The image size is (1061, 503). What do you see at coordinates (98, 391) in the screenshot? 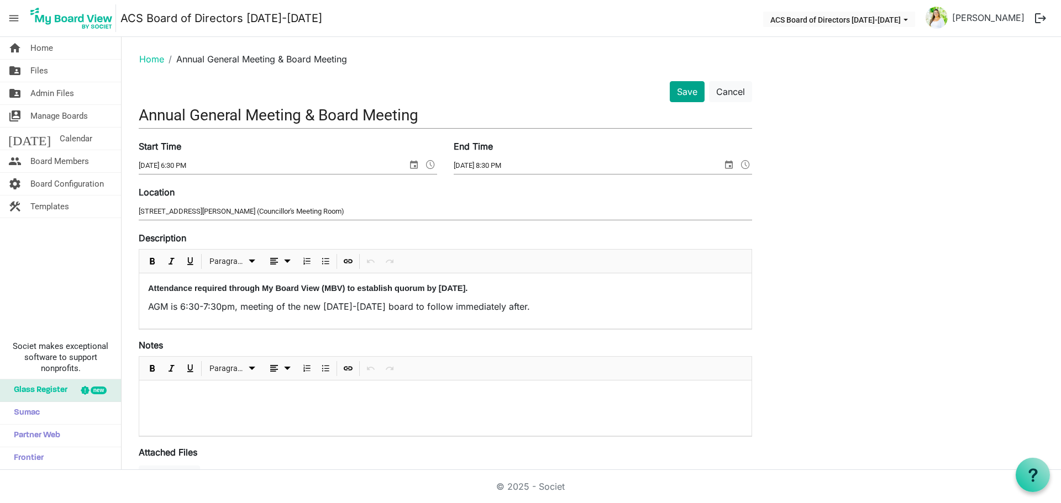
I see `div: new` at bounding box center [98, 391].